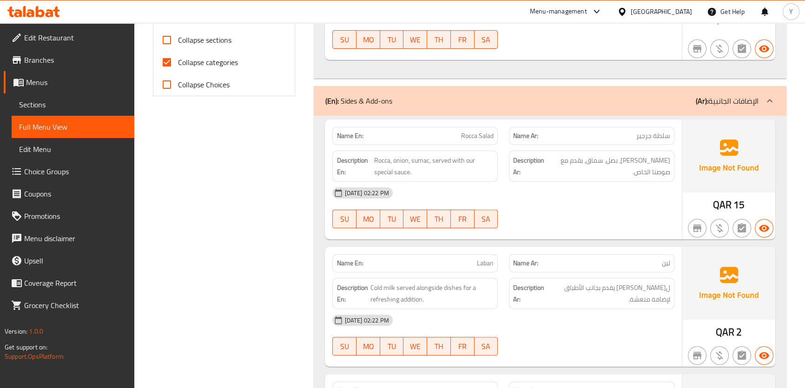 Image resolution: width=805 pixels, height=388 pixels. What do you see at coordinates (432, 293) in the screenshot?
I see `span: Cold milk served alongside dishes for a refreshing addition.` at bounding box center [432, 293].